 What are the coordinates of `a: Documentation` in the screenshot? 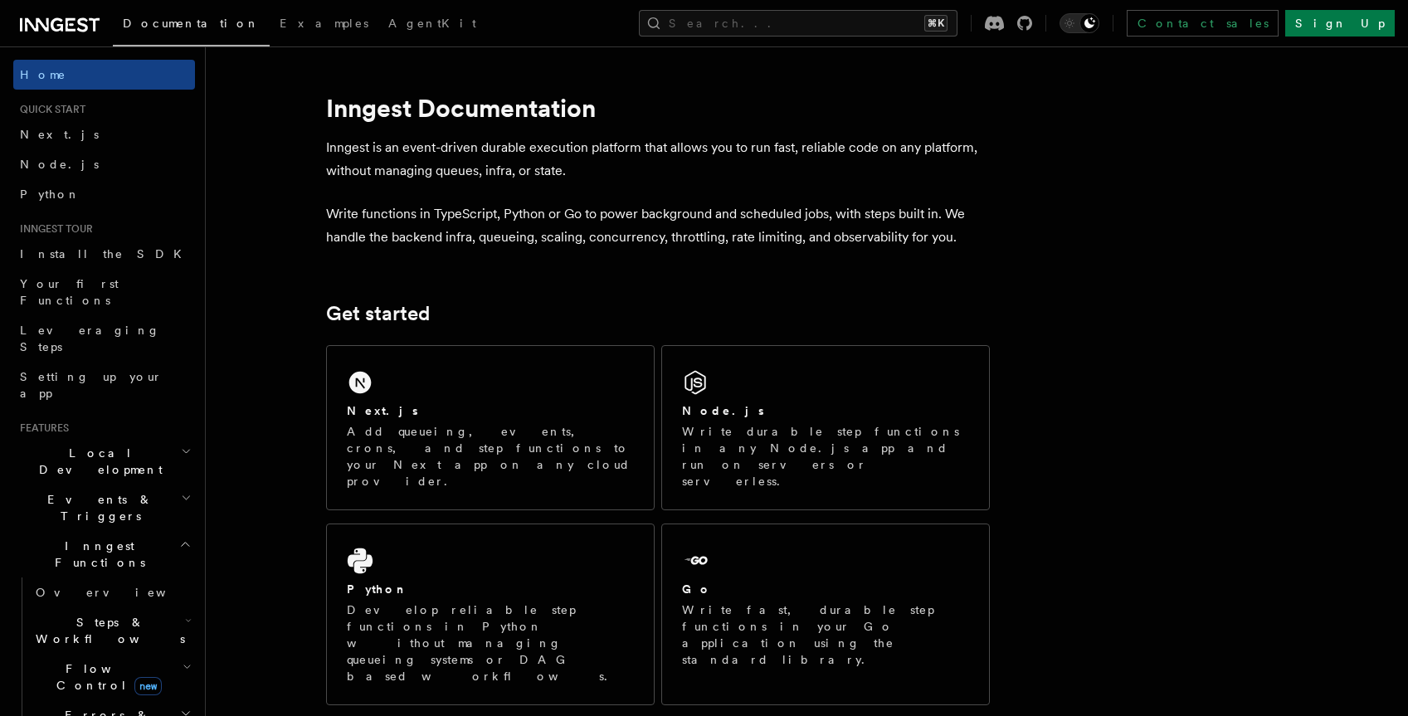 It's located at (191, 26).